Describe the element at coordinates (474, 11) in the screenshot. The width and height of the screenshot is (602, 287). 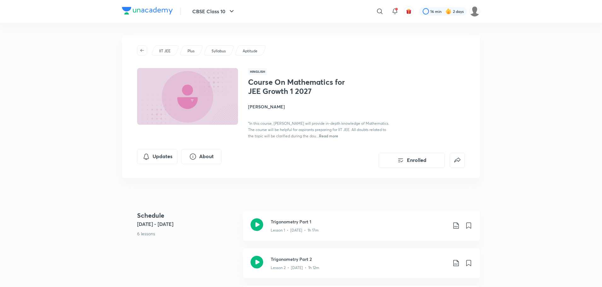
I see `img: Vivek Patil` at that location.